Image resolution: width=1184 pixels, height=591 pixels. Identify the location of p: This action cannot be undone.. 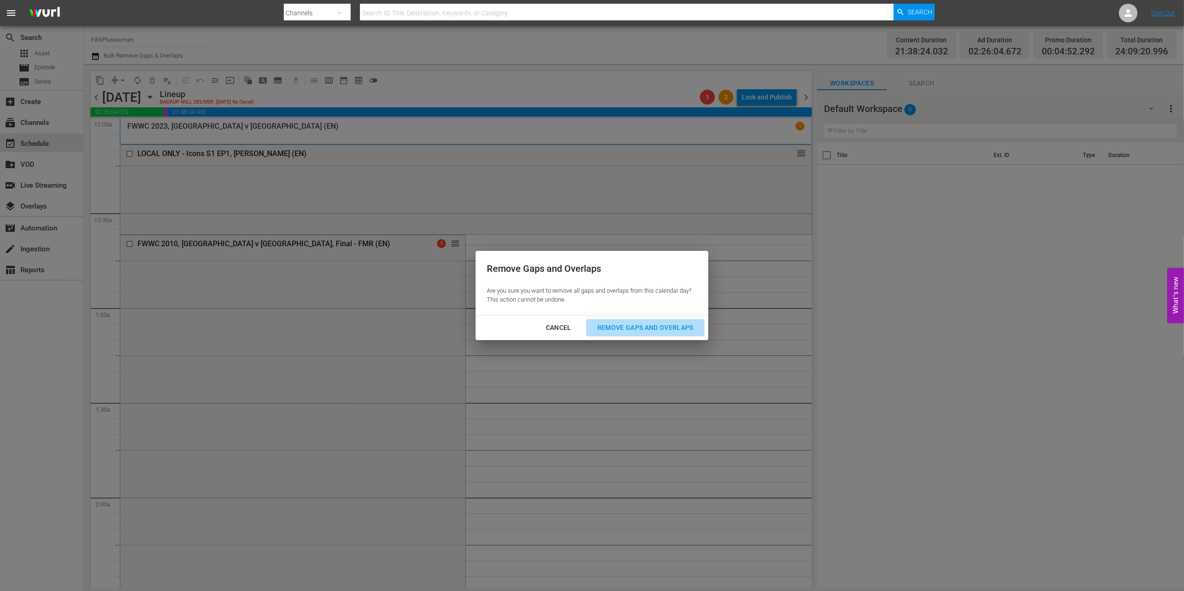
(589, 300).